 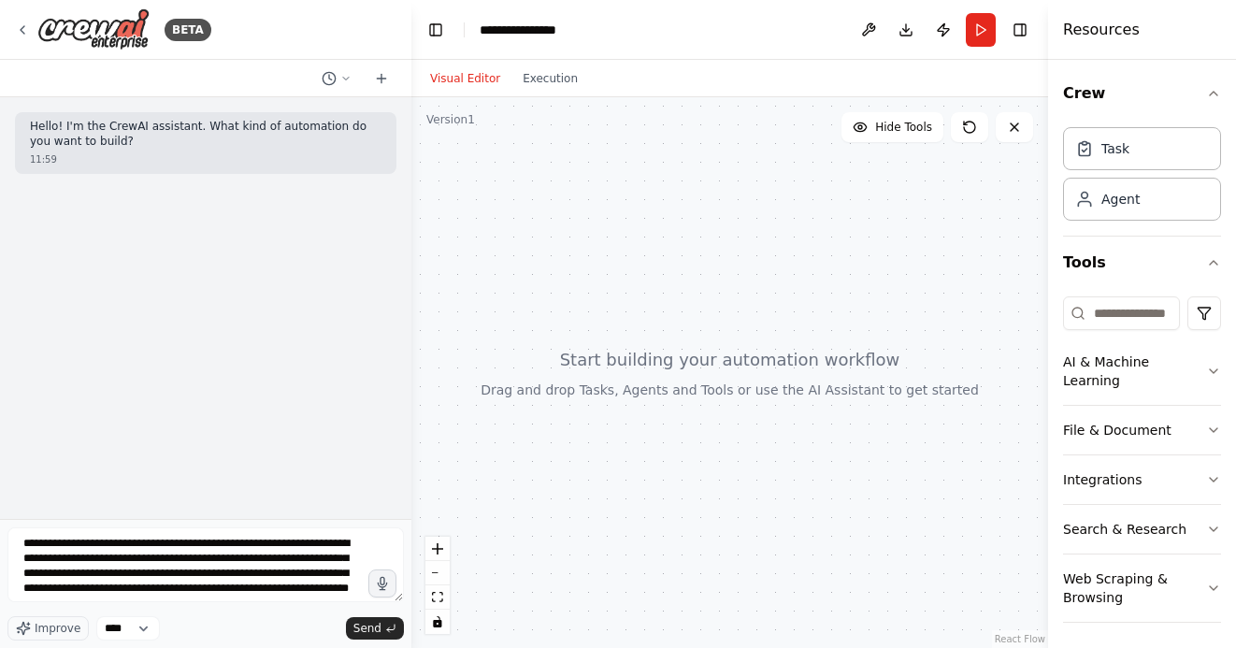 What do you see at coordinates (206, 134) in the screenshot?
I see `p: Hello! I'm the CrewAI assistant. What kind of automation do you want to build?` at bounding box center [206, 134].